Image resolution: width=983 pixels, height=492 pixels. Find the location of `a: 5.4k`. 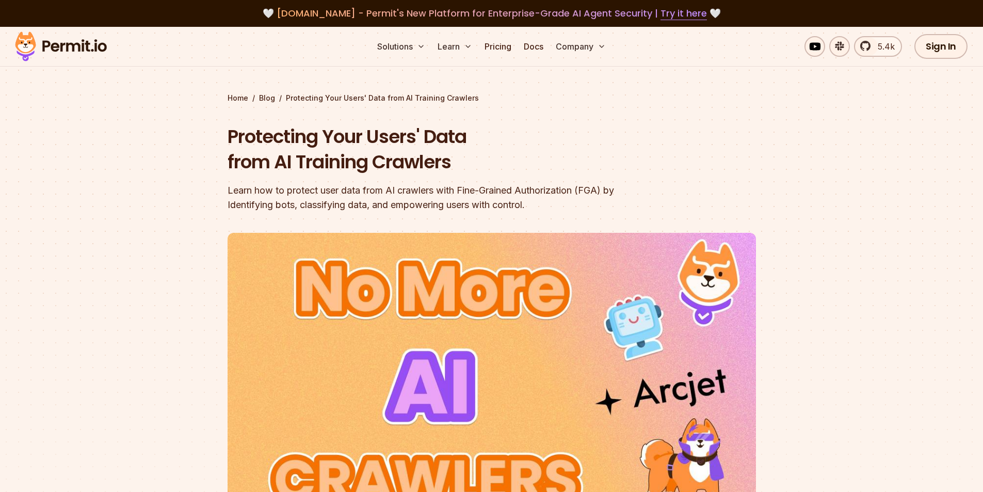

a: 5.4k is located at coordinates (878, 46).